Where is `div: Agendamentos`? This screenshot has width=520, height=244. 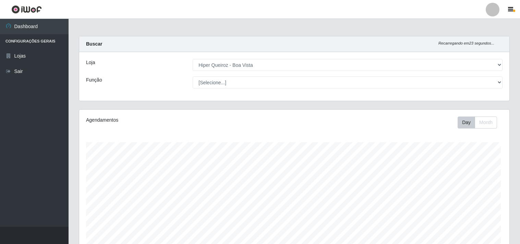
div: Agendamentos is located at coordinates (170, 120).